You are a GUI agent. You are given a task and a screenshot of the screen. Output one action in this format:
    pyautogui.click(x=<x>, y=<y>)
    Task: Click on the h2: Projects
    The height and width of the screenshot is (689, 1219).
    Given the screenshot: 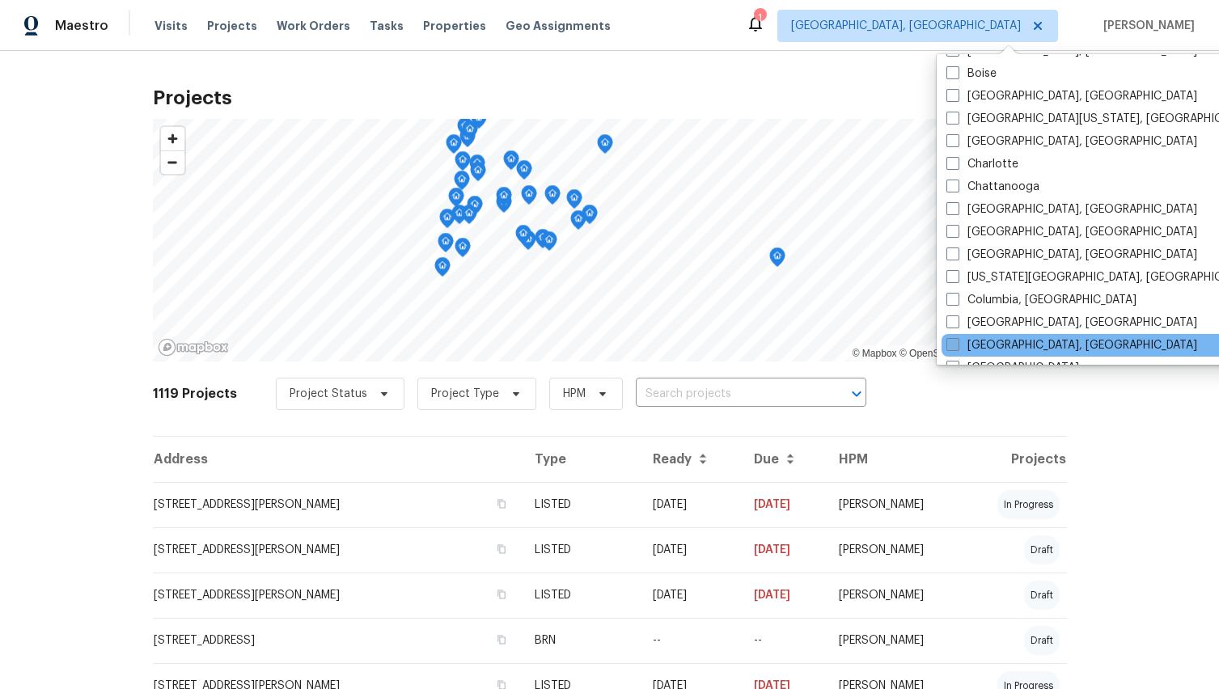 What is the action you would take?
    pyautogui.click(x=610, y=98)
    